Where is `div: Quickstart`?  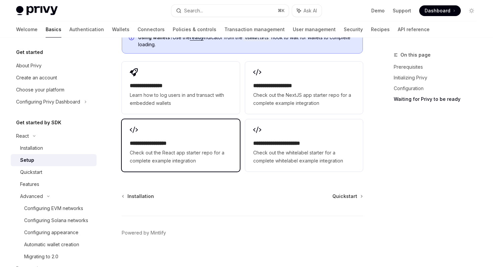
div: Quickstart is located at coordinates (31, 172).